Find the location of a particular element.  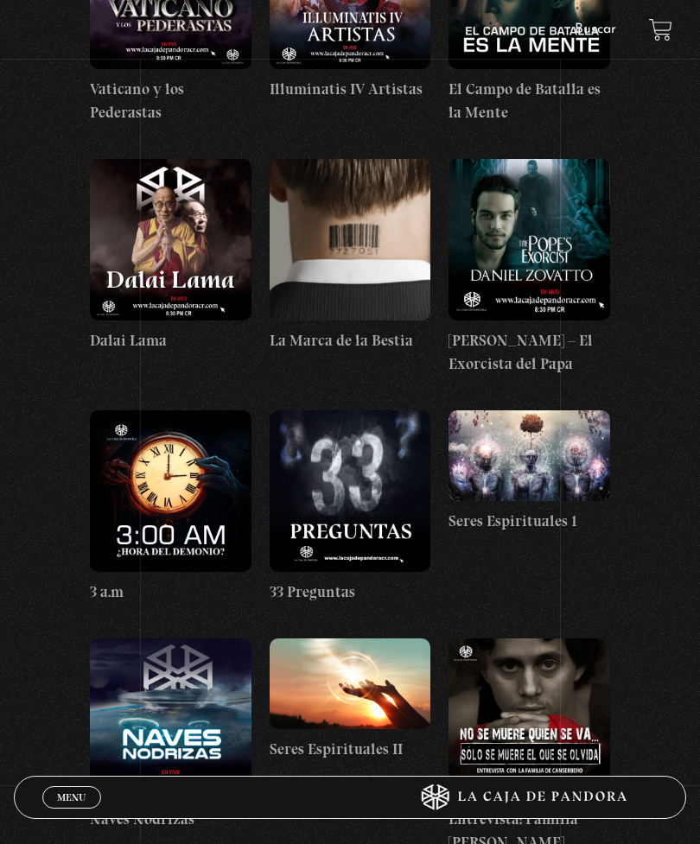

h4: La Marca de la Bestia is located at coordinates (350, 340).